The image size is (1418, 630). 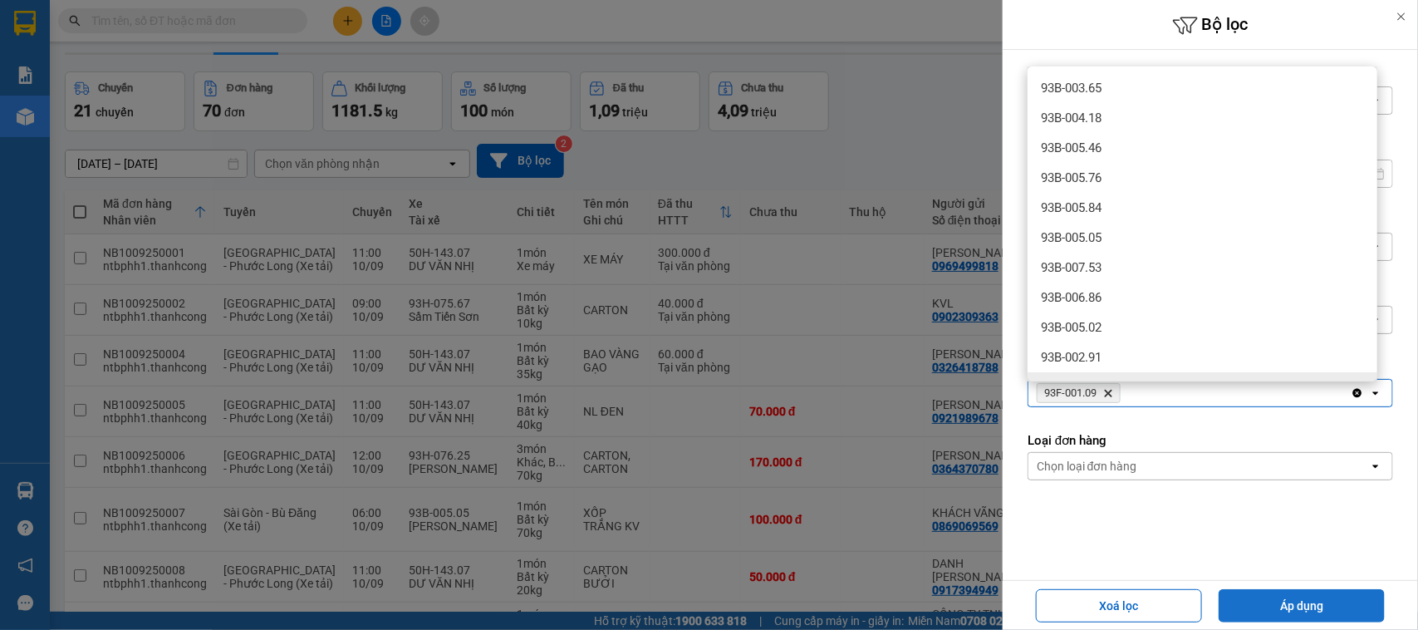 I want to click on span: 93B-005.91, so click(x=1071, y=387).